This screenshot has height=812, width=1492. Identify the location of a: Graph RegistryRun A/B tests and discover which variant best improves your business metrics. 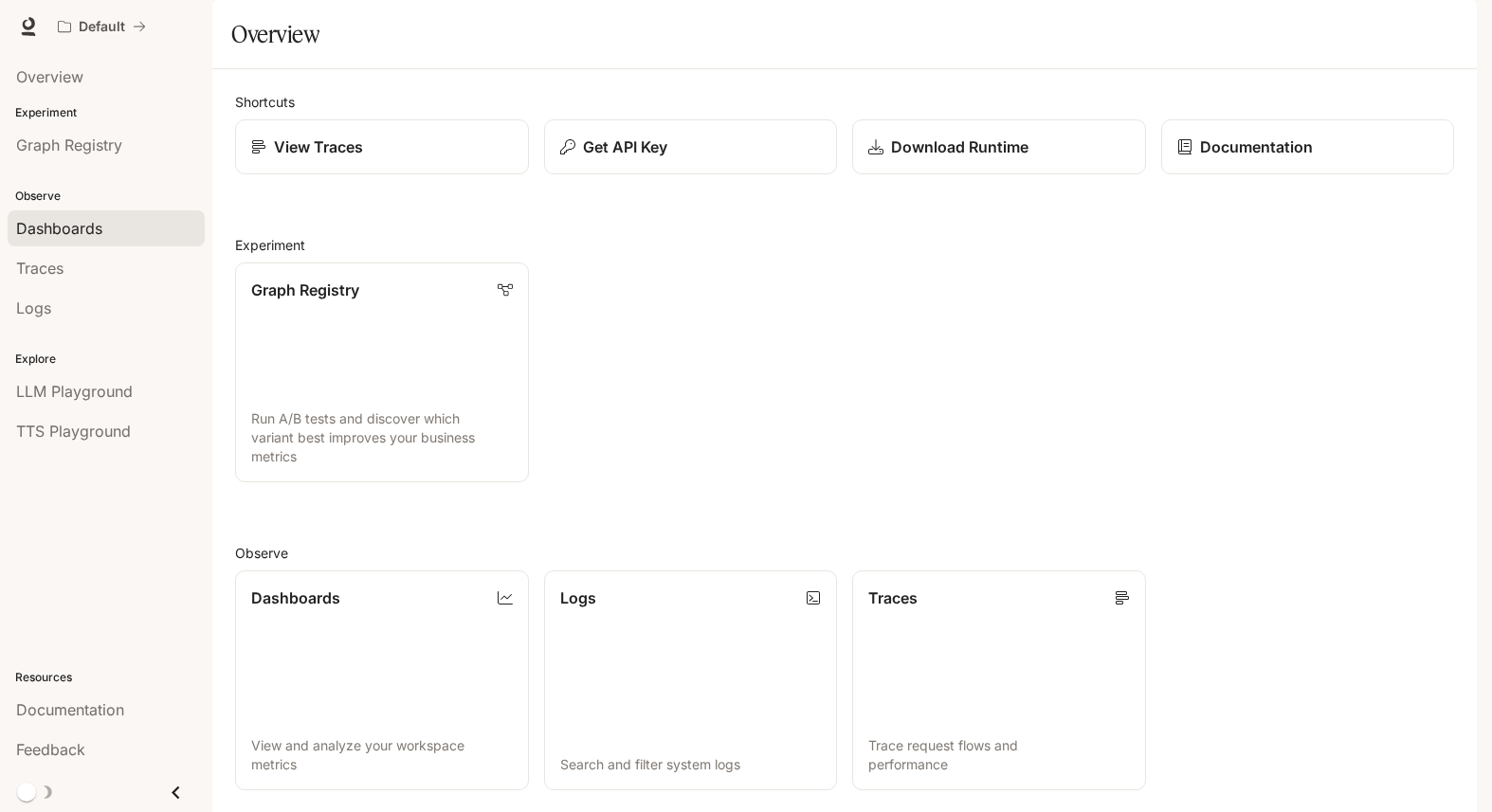
(382, 372).